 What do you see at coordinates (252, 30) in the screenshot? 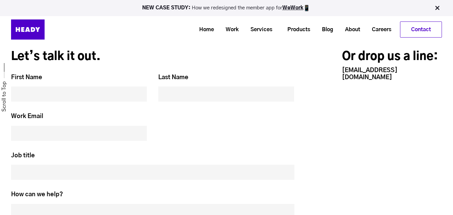
I see `div: Navigation Menu` at bounding box center [252, 30].